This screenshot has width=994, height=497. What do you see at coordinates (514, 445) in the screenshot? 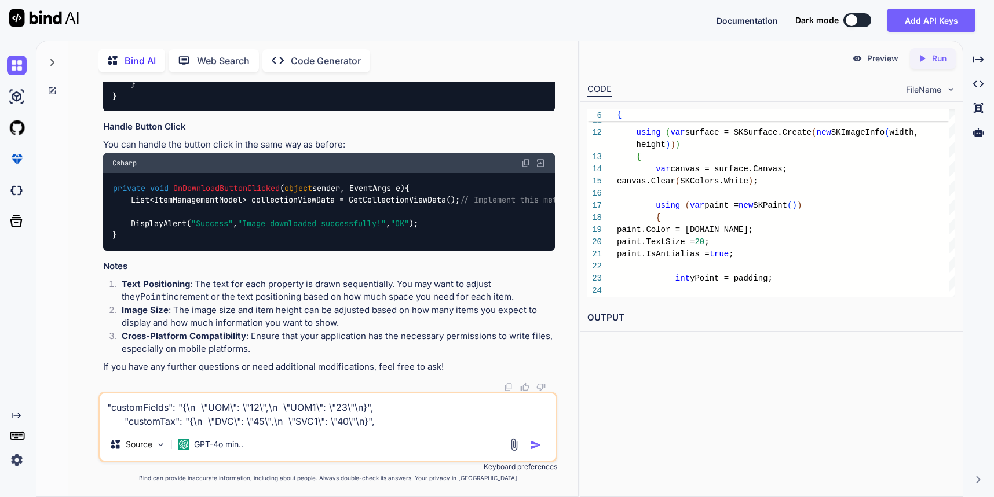
I see `img: attachment` at bounding box center [514, 445].